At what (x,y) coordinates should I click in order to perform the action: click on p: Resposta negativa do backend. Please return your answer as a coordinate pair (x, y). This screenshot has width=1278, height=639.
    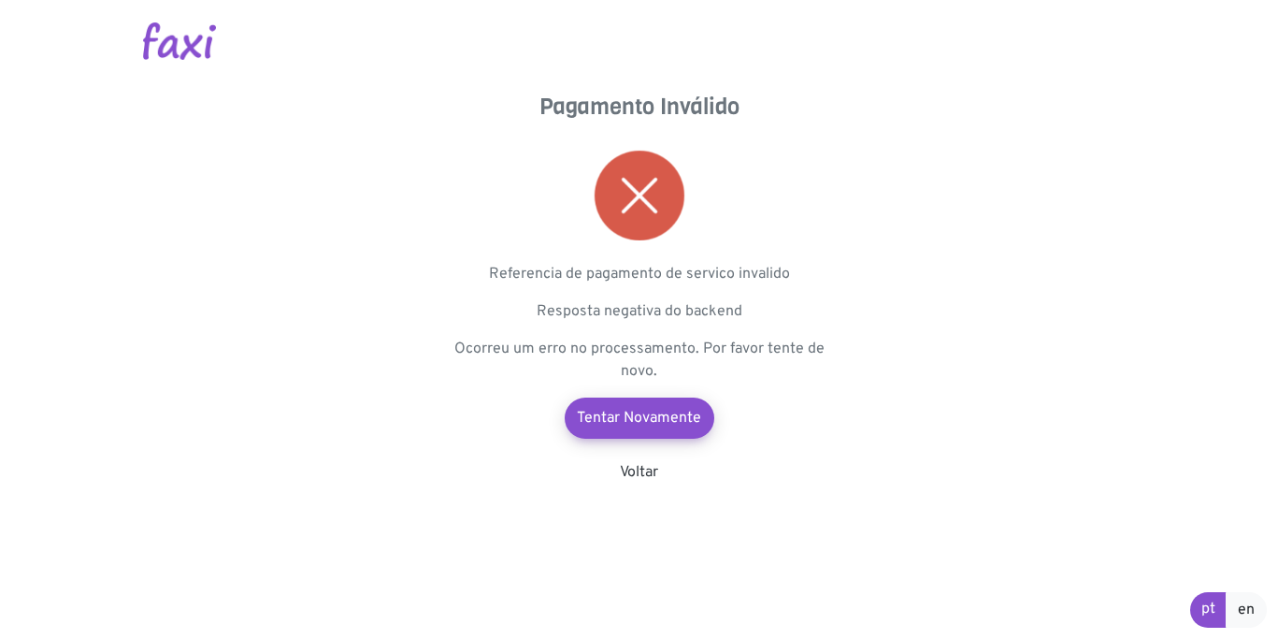
    Looking at the image, I should click on (640, 311).